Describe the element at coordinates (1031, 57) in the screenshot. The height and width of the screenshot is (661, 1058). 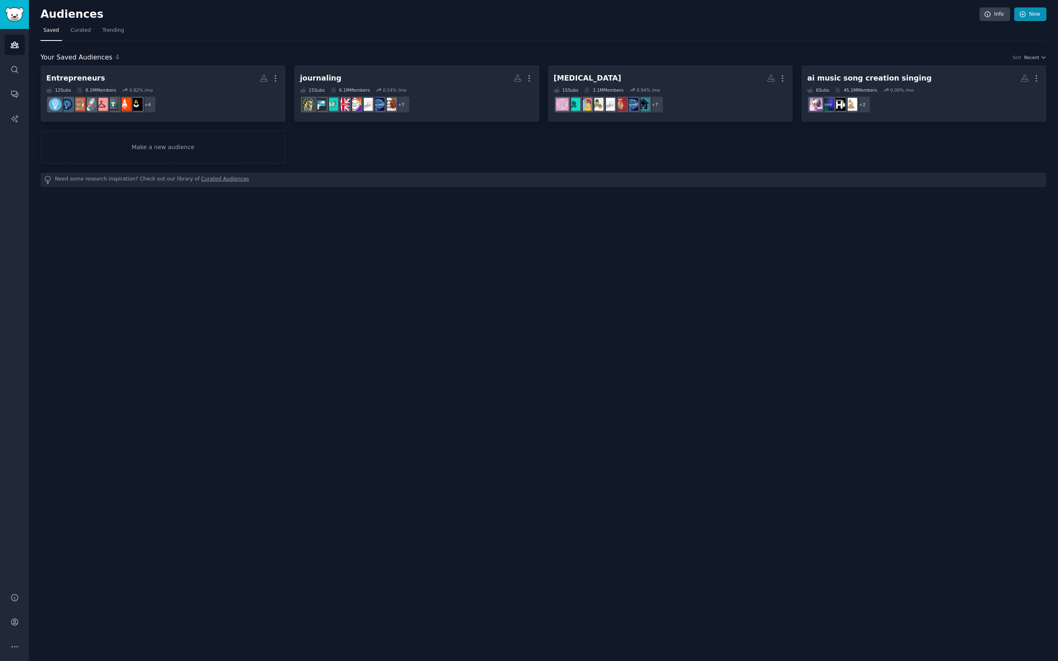
I see `span: Recent` at that location.